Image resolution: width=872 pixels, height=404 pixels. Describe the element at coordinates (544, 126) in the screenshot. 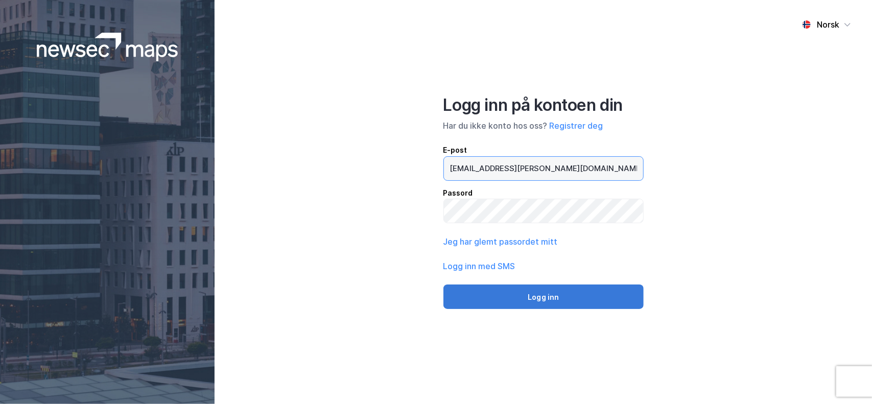

I see `div: Har du ikke konto hos oss?` at that location.